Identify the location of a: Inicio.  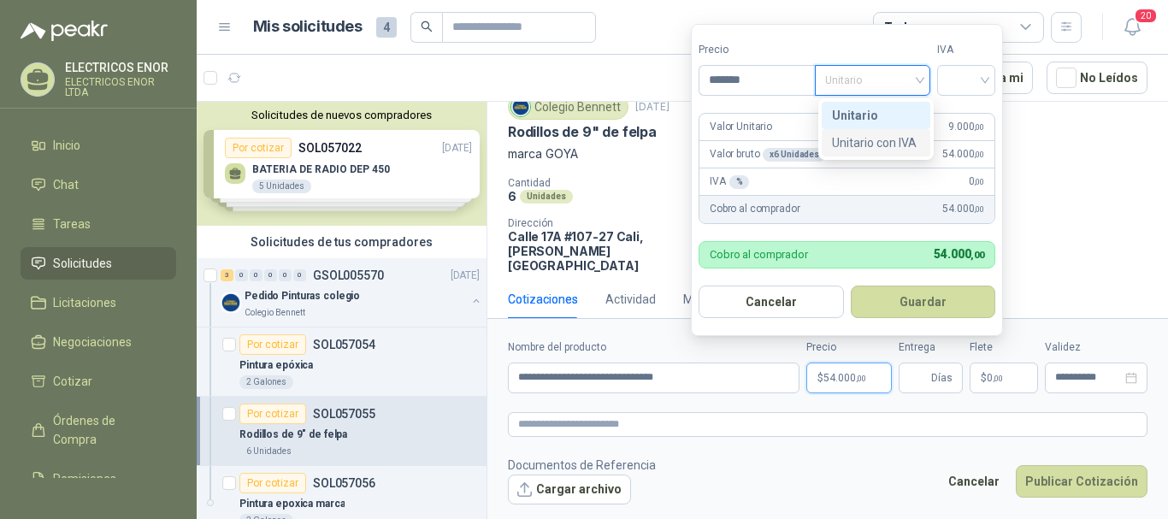
(98, 145).